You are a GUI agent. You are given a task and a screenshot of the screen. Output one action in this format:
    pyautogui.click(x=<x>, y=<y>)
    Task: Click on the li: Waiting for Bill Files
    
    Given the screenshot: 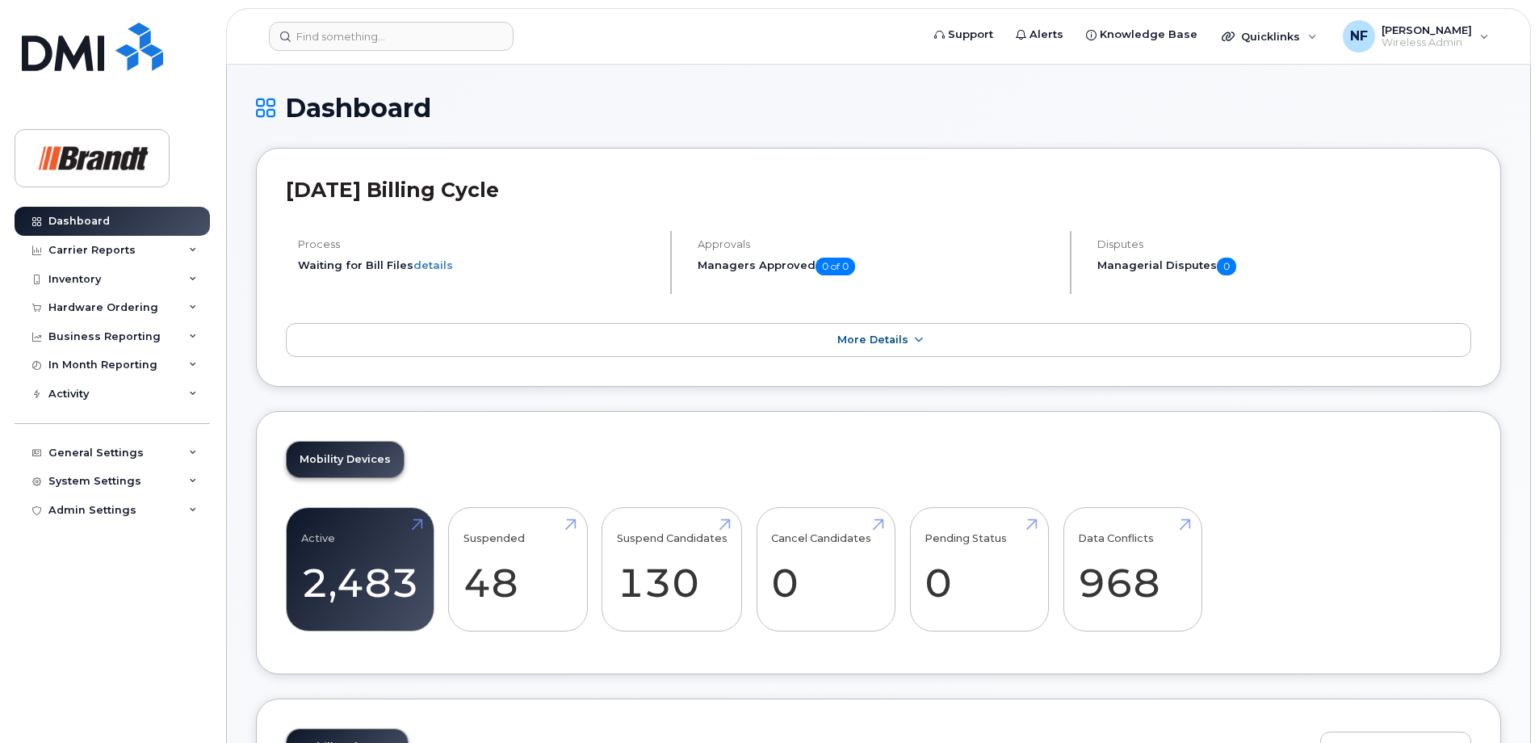 What is the action you would take?
    pyautogui.click(x=477, y=265)
    